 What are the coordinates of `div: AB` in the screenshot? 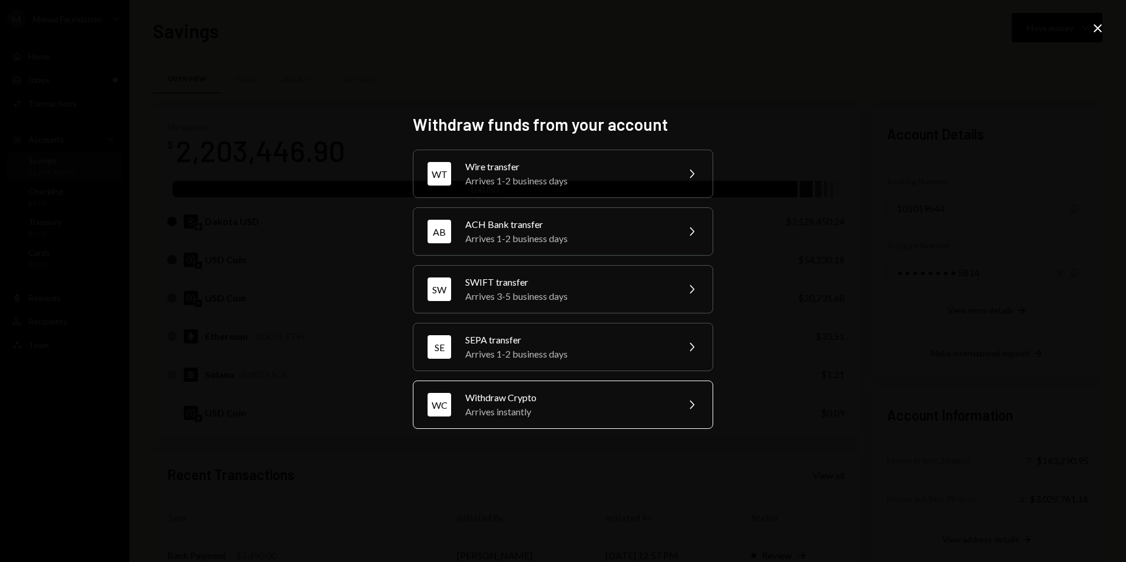 It's located at (439, 232).